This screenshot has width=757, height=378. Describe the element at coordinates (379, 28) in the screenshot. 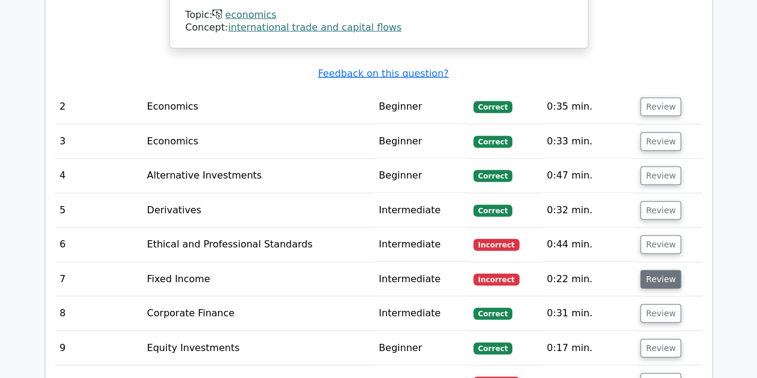

I see `div: Concept:` at that location.